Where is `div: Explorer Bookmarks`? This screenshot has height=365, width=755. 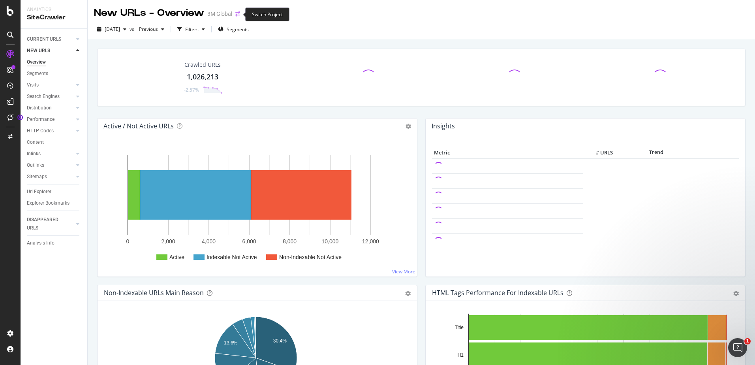 div: Explorer Bookmarks is located at coordinates (48, 203).